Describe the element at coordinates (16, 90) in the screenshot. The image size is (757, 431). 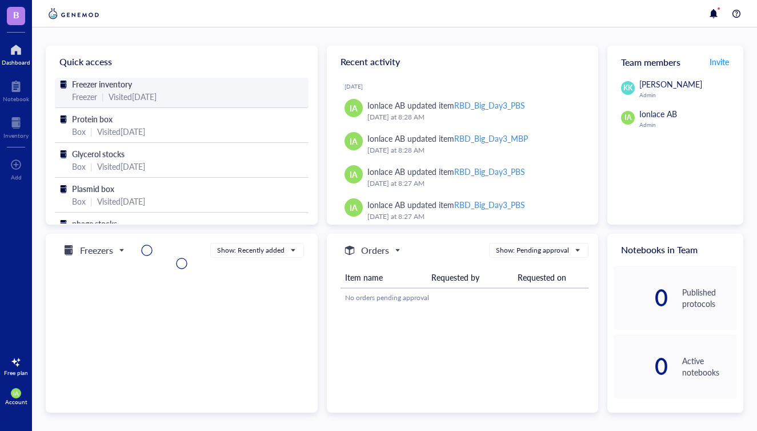
I see `a: Notebook` at that location.